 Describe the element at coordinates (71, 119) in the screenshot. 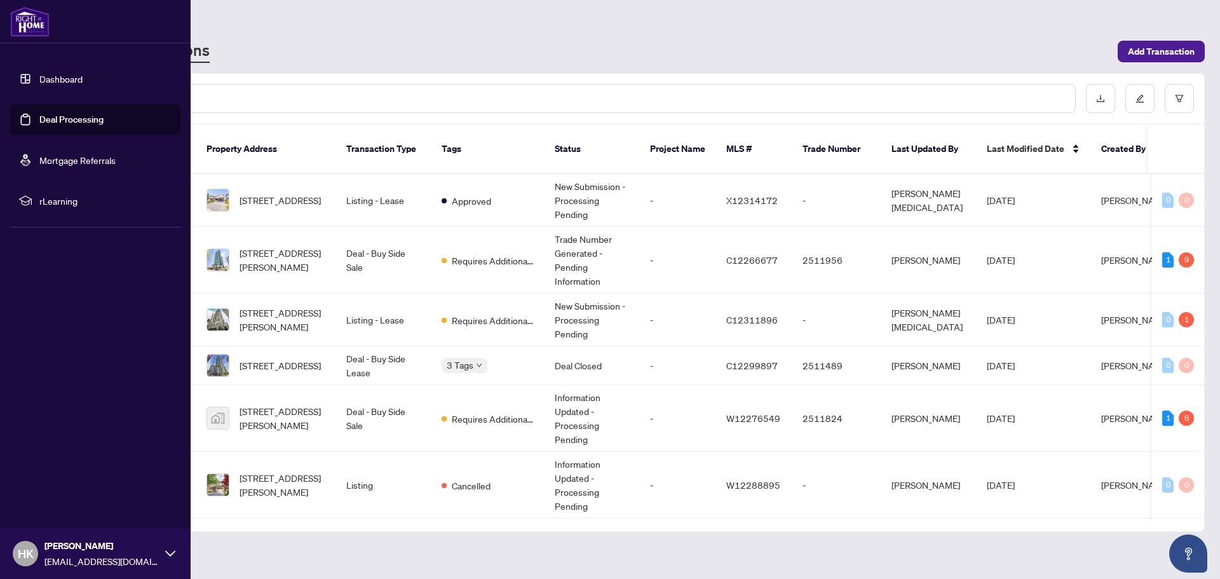

I see `a: Deal Processing` at that location.